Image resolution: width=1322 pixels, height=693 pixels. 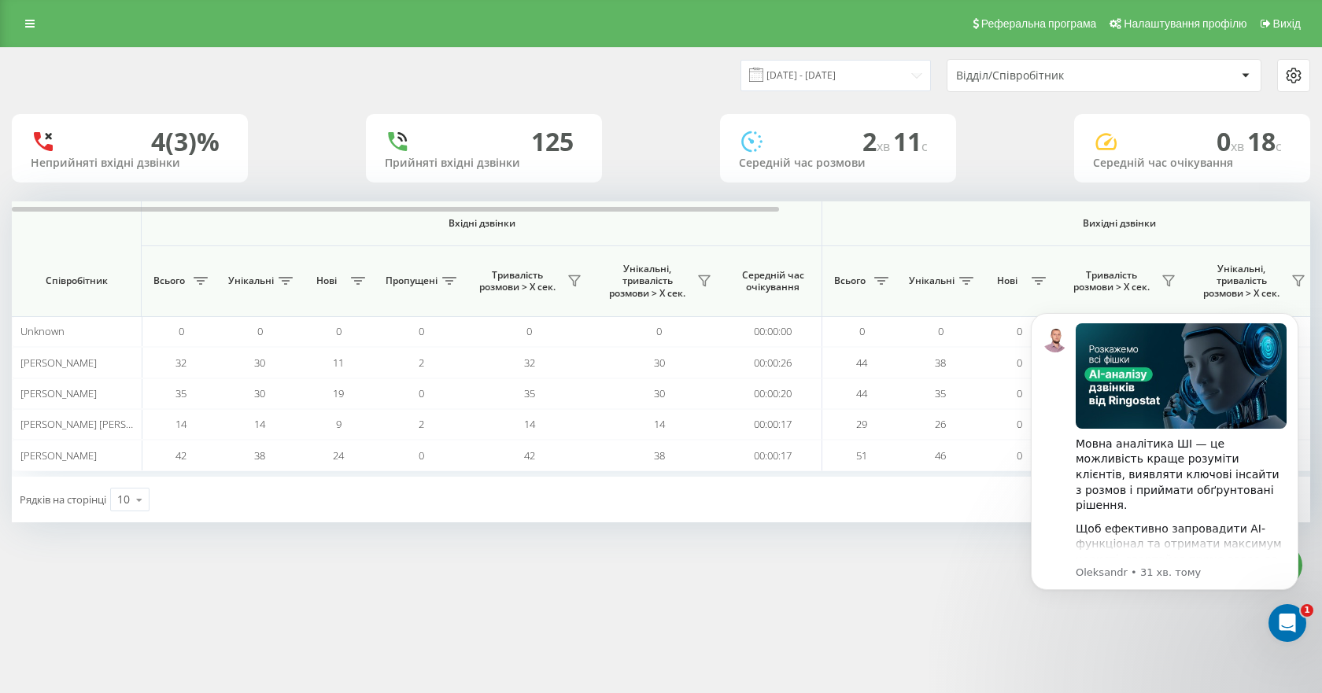 What do you see at coordinates (174, 283) in the screenshot?
I see `p: Message from Oleksandr, sent 31 хв. тому` at bounding box center [174, 283].